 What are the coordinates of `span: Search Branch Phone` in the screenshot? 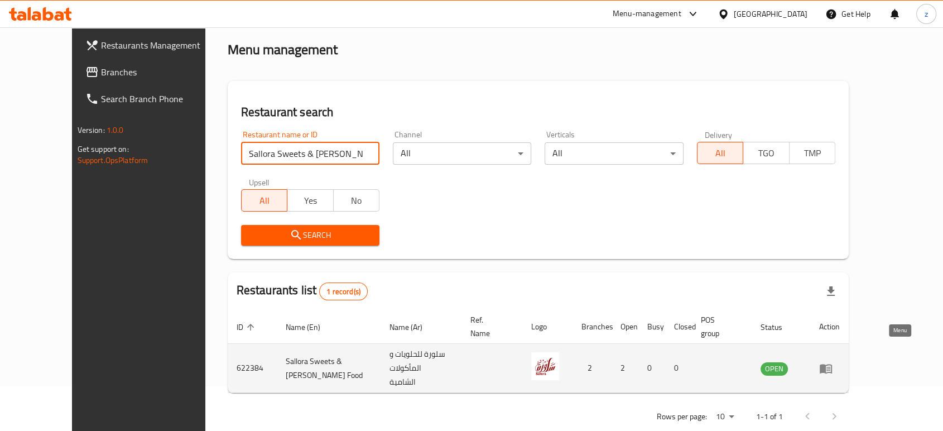 It's located at (161, 99).